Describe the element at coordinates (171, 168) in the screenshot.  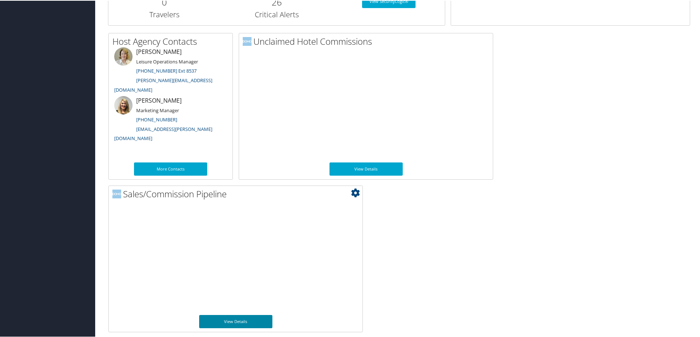
I see `a: More Contacts` at that location.